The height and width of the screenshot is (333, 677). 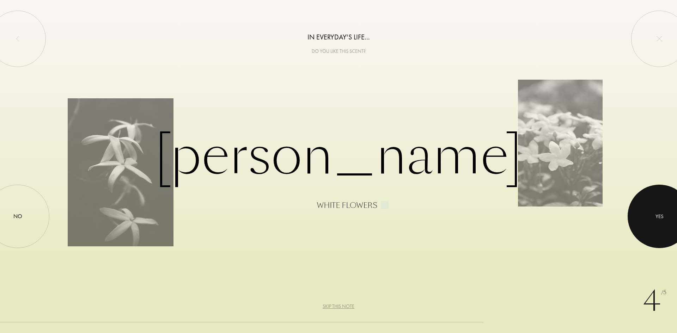 What do you see at coordinates (659, 216) in the screenshot?
I see `div: Yes` at bounding box center [659, 216].